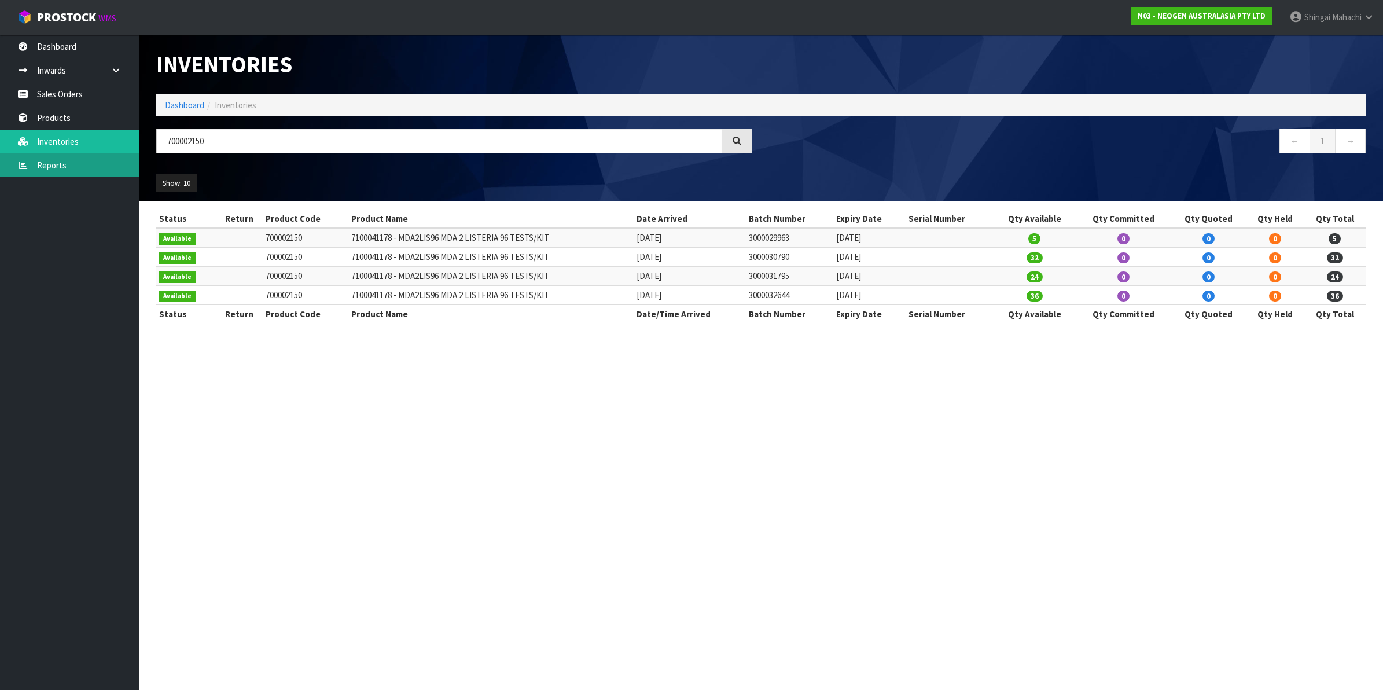 Image resolution: width=1383 pixels, height=690 pixels. What do you see at coordinates (67, 17) in the screenshot?
I see `span: ProStock` at bounding box center [67, 17].